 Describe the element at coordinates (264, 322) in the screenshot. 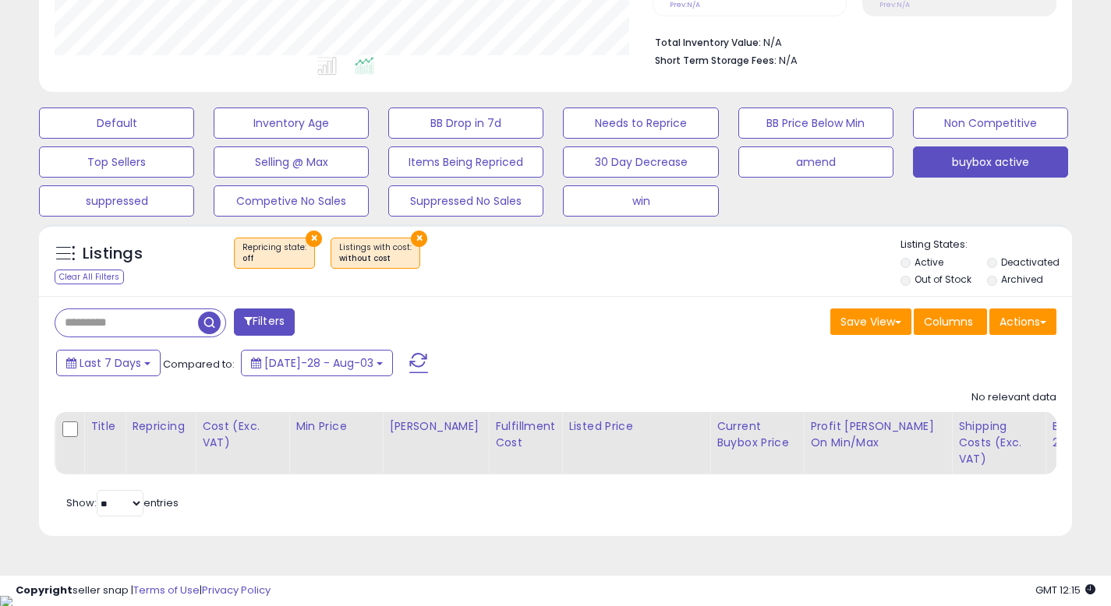

I see `button: Filters` at that location.